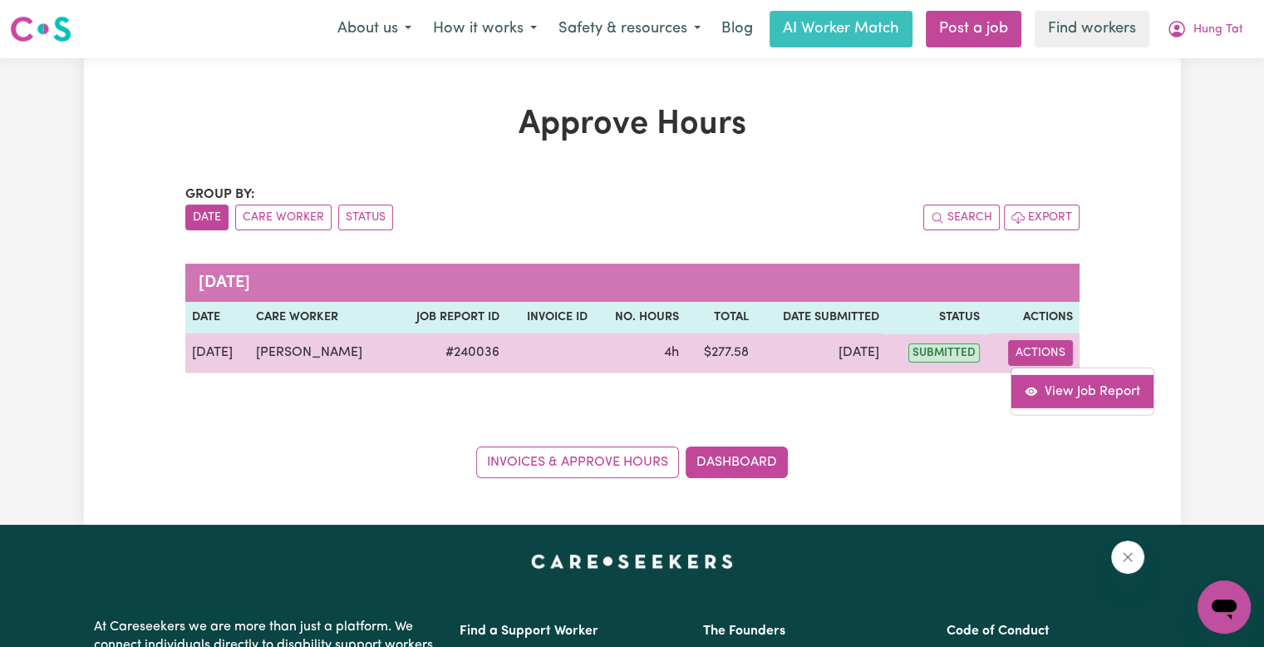  I want to click on span: Hung Tat, so click(1218, 30).